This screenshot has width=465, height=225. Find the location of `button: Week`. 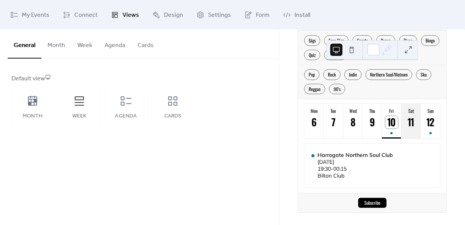

button: Week is located at coordinates (85, 44).